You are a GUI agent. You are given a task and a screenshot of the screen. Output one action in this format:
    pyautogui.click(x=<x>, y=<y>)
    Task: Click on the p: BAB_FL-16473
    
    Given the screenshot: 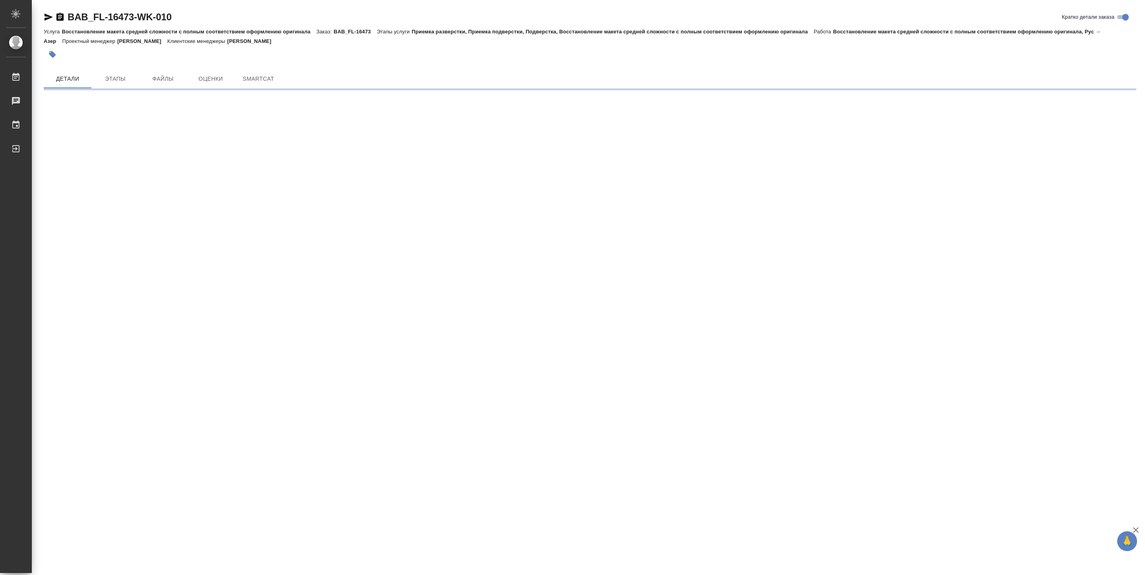 What is the action you would take?
    pyautogui.click(x=355, y=31)
    